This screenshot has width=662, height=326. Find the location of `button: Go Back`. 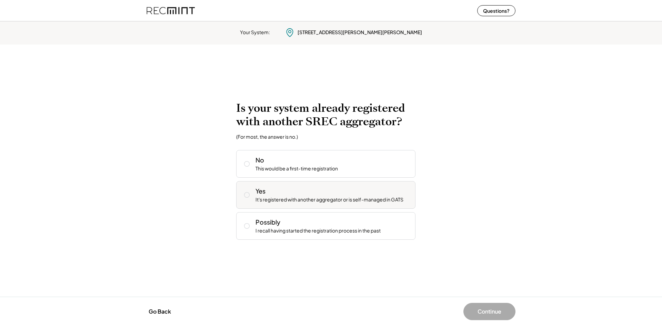

button: Go Back is located at coordinates (160, 311).